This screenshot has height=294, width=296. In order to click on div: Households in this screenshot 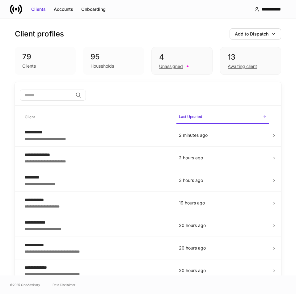, I will do `click(102, 66)`.